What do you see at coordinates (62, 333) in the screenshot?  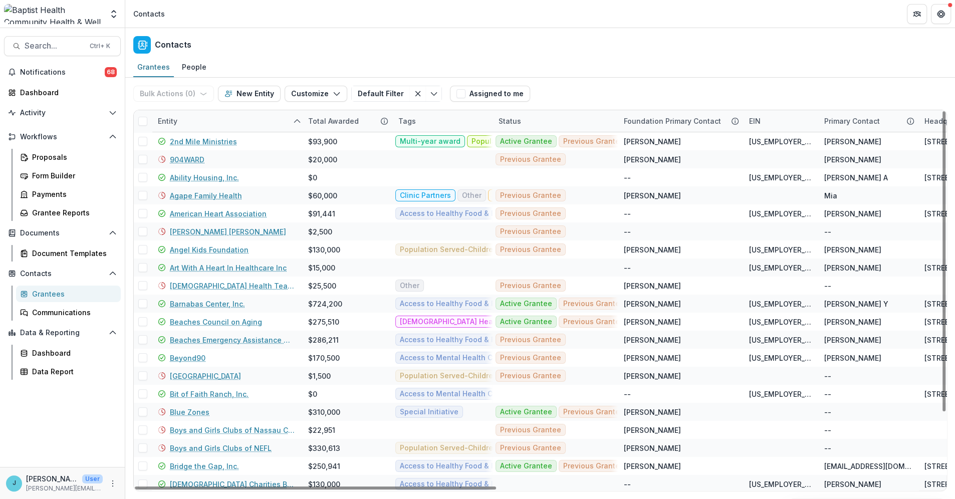 I see `button: Open Data & Reporting` at bounding box center [62, 333].